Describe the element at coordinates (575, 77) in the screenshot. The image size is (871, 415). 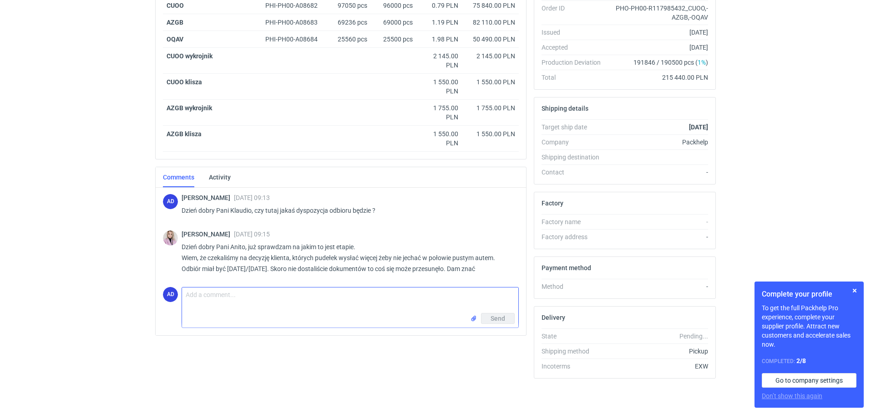
I see `div: Total` at that location.